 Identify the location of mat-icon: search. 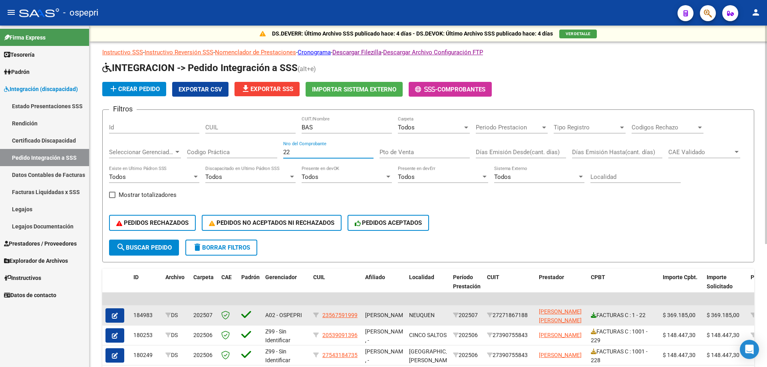
(121, 247).